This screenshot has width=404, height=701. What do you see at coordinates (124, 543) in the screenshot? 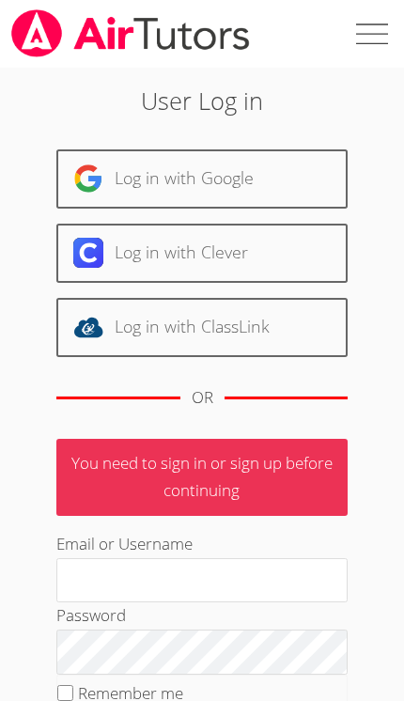
I see `label: Email or Username` at bounding box center [124, 543].